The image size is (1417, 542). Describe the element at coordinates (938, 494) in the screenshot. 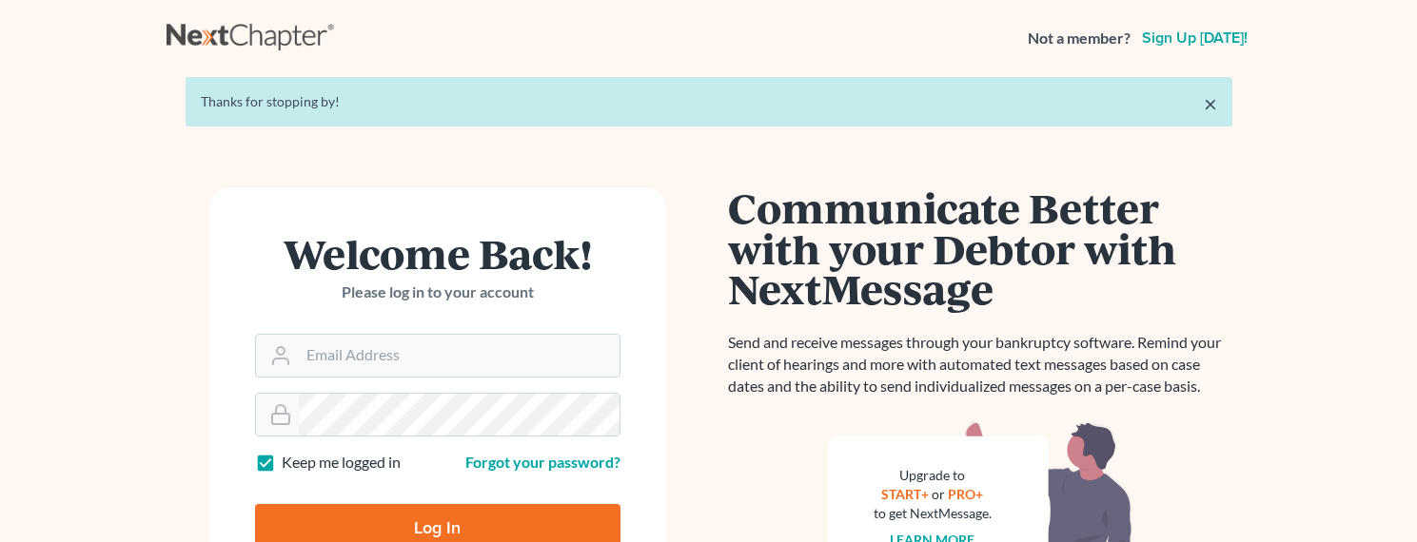

I see `span: or` at that location.